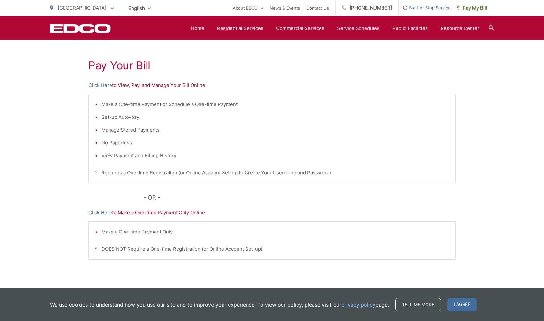  I want to click on a: privacy policy, so click(358, 304).